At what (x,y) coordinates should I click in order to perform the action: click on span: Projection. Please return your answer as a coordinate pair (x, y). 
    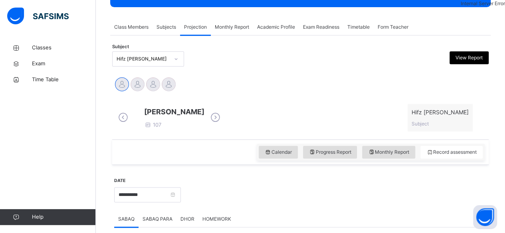
    Looking at the image, I should click on (195, 27).